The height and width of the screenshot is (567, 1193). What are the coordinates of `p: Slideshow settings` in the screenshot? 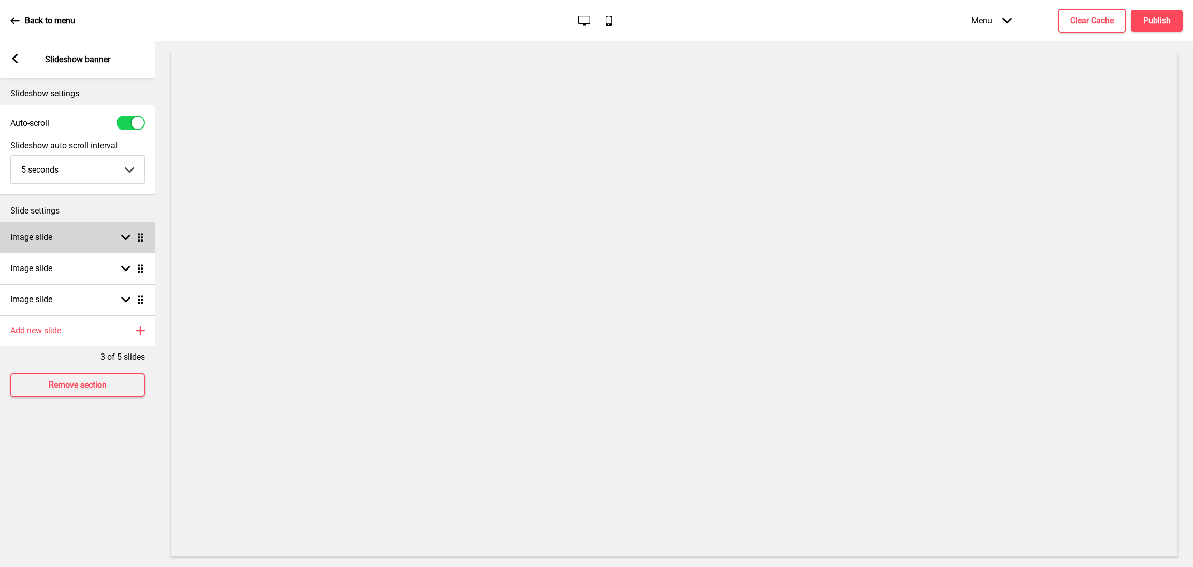 It's located at (78, 94).